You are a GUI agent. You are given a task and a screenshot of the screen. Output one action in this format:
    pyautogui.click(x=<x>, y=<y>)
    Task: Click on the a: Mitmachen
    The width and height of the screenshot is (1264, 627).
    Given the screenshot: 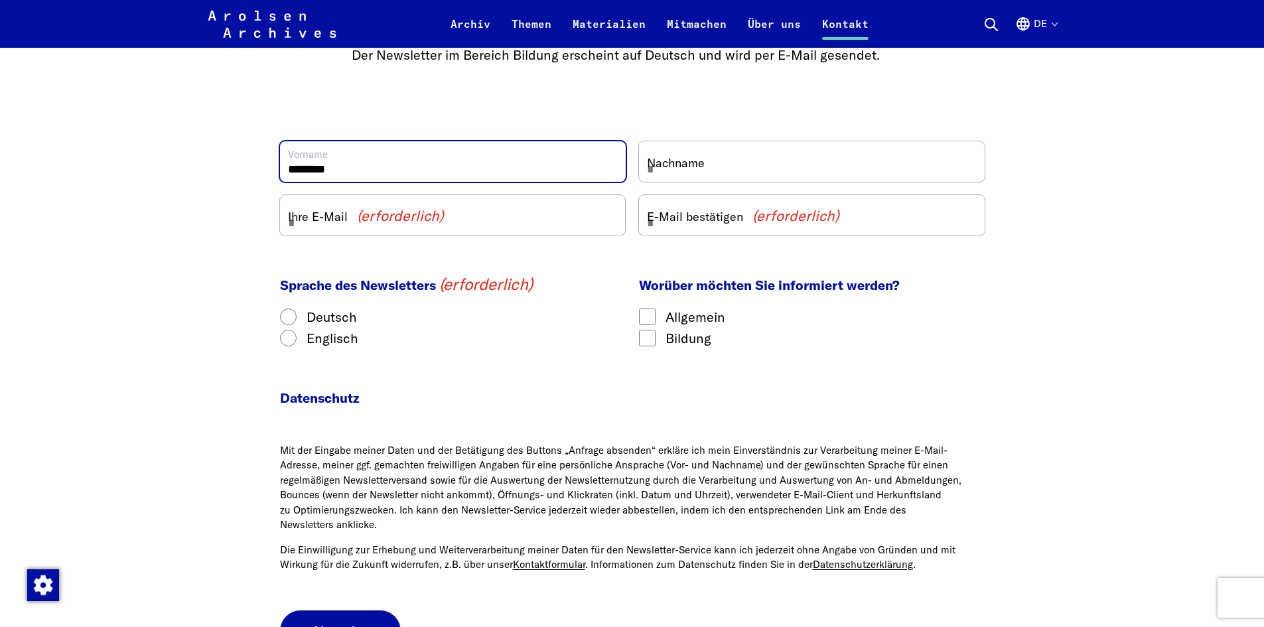 What is the action you would take?
    pyautogui.click(x=697, y=32)
    